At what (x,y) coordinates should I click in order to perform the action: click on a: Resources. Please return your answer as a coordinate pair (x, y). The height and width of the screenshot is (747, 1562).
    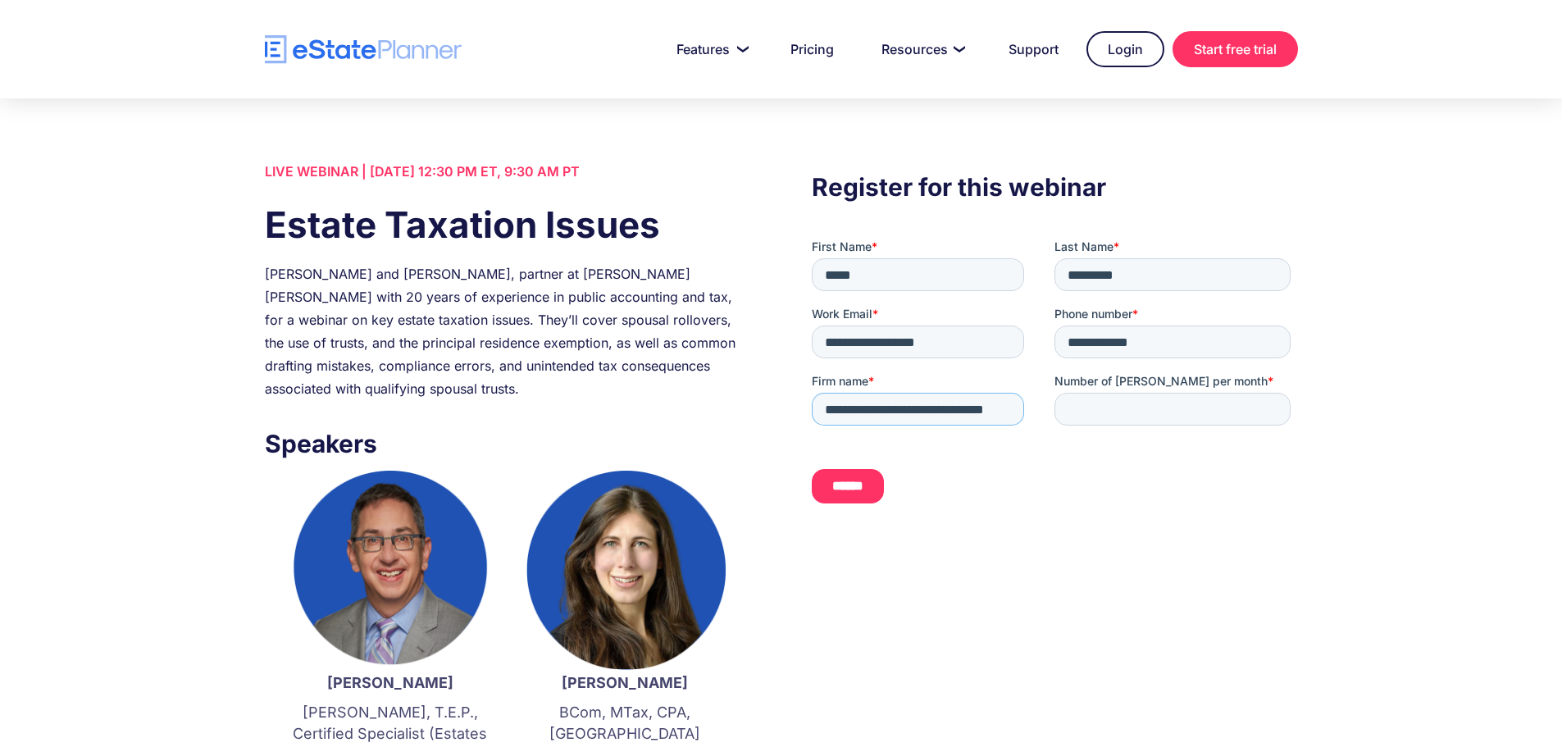
    Looking at the image, I should click on (921, 49).